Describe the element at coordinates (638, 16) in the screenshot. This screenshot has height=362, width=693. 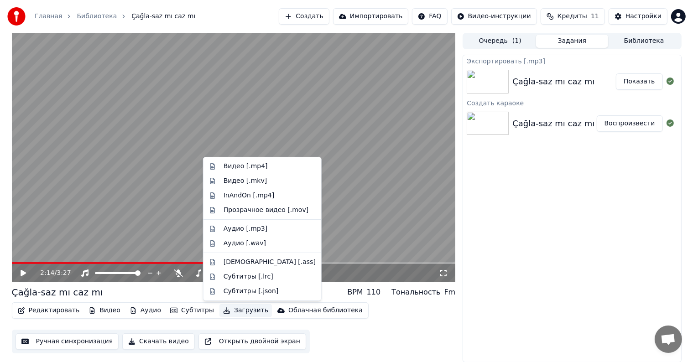
I see `button: Настройки` at that location.